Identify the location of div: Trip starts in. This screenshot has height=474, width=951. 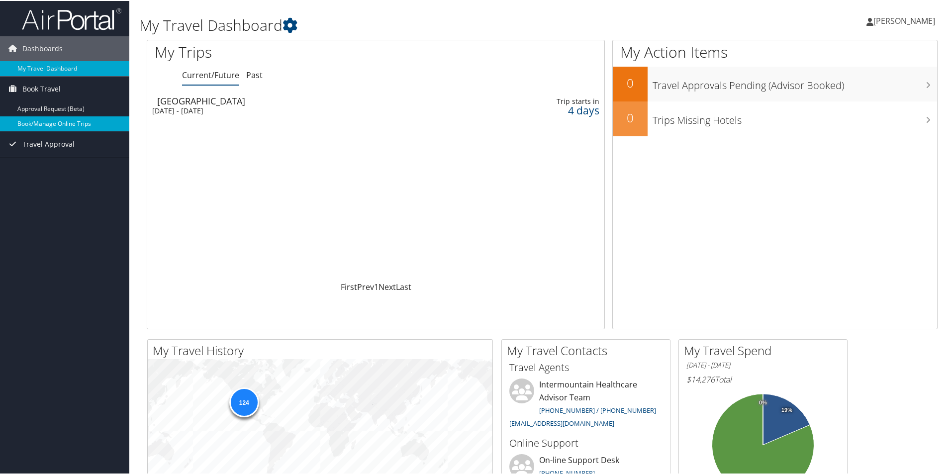
(548, 100).